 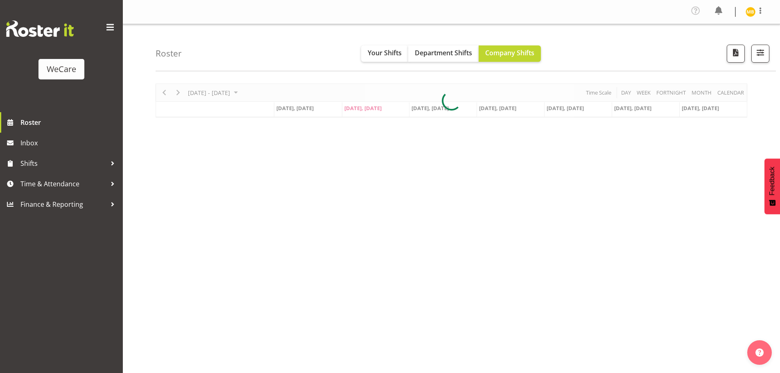 What do you see at coordinates (443, 53) in the screenshot?
I see `span: Department Shifts` at bounding box center [443, 53].